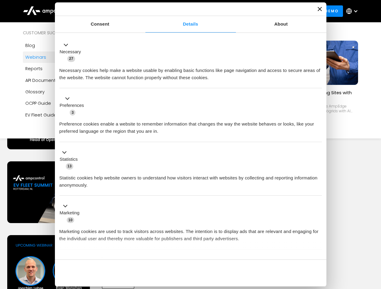  Describe the element at coordinates (60, 103) in the screenshot. I see `a: OCPP Guide` at that location.